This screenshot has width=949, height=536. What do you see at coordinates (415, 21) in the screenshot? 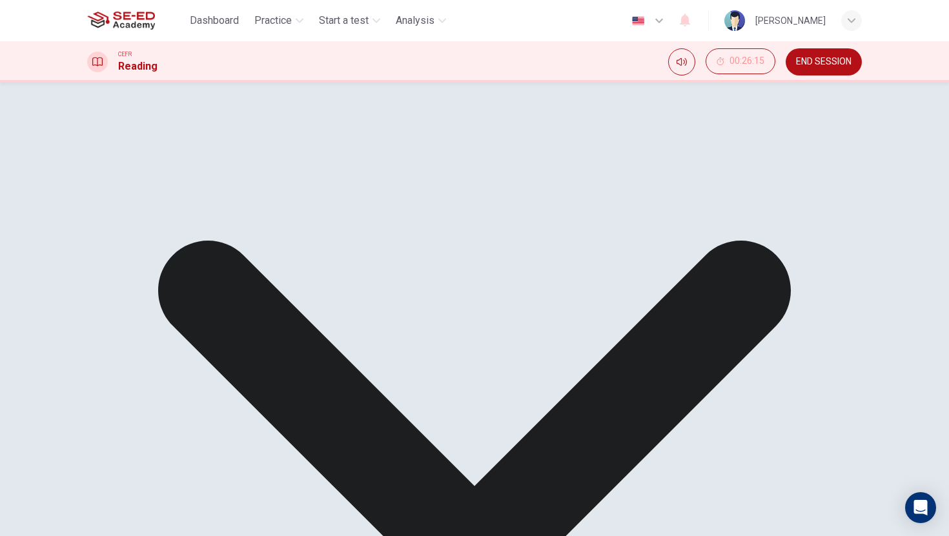
I see `span: Analysis` at bounding box center [415, 21].